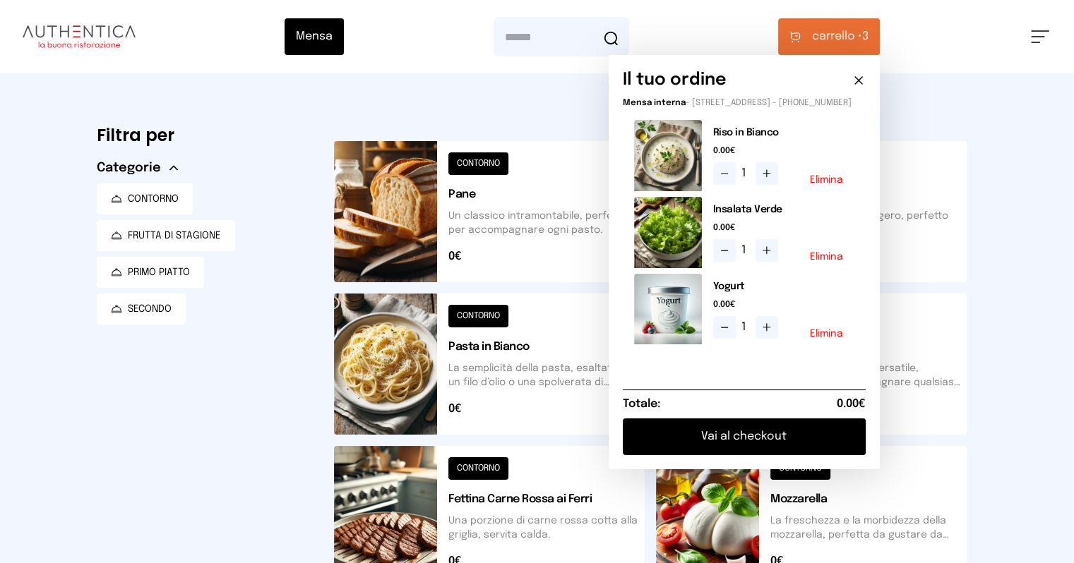  Describe the element at coordinates (829, 37) in the screenshot. I see `button: carrello •3` at that location.